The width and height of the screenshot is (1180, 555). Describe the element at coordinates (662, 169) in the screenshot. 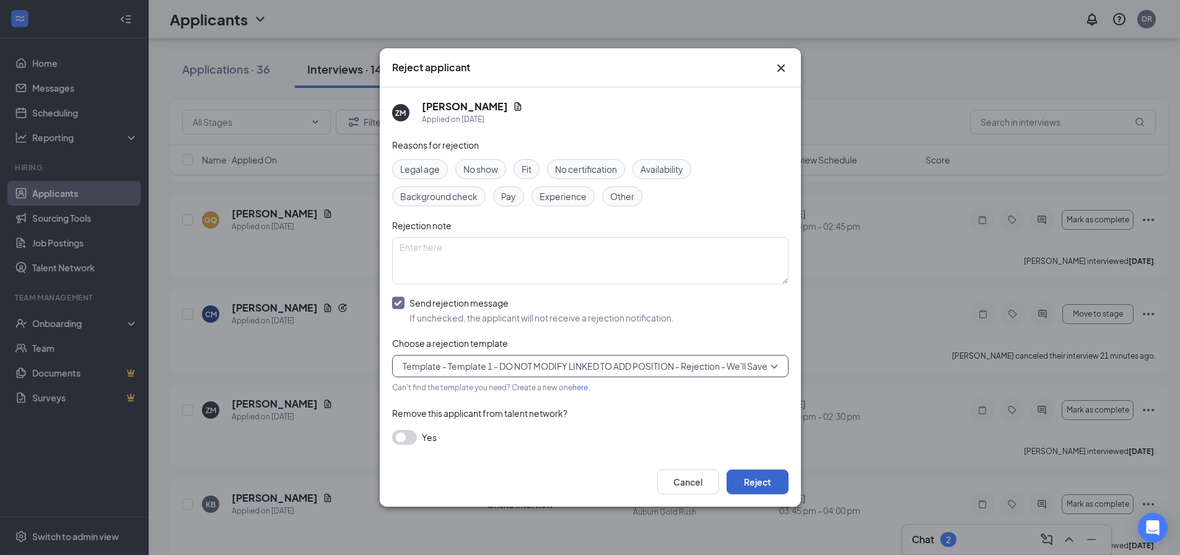

I see `span: Availability` at that location.